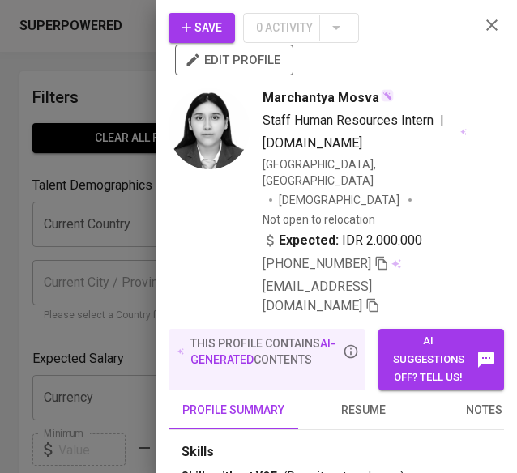  What do you see at coordinates (265, 351) in the screenshot?
I see `p: this profile contains contents` at bounding box center [265, 351].